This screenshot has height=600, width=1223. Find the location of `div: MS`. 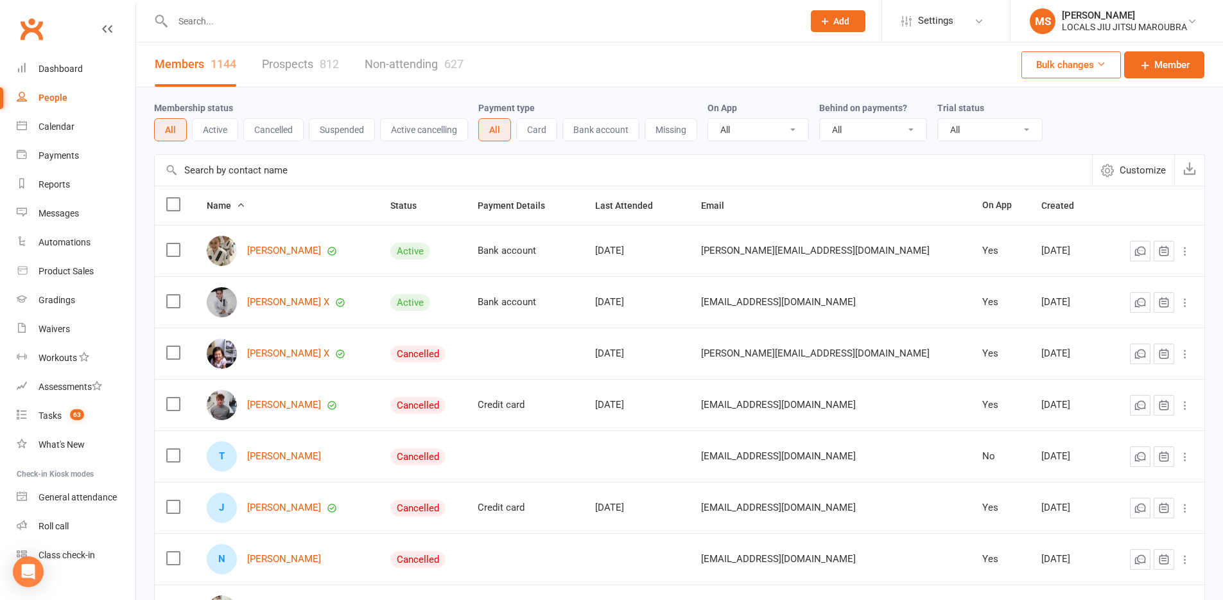

div: MS is located at coordinates (1043, 21).